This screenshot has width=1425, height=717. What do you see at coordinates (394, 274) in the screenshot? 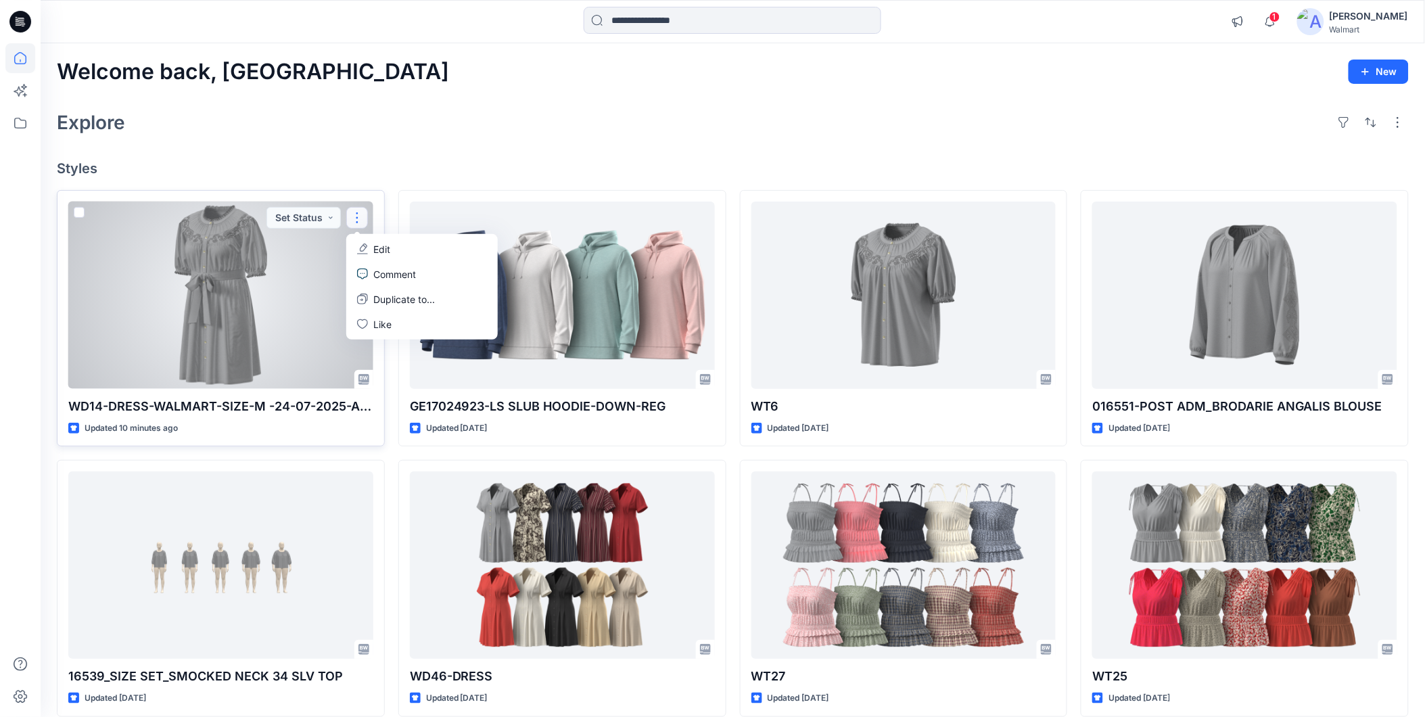
I see `p: Comment` at bounding box center [394, 274].